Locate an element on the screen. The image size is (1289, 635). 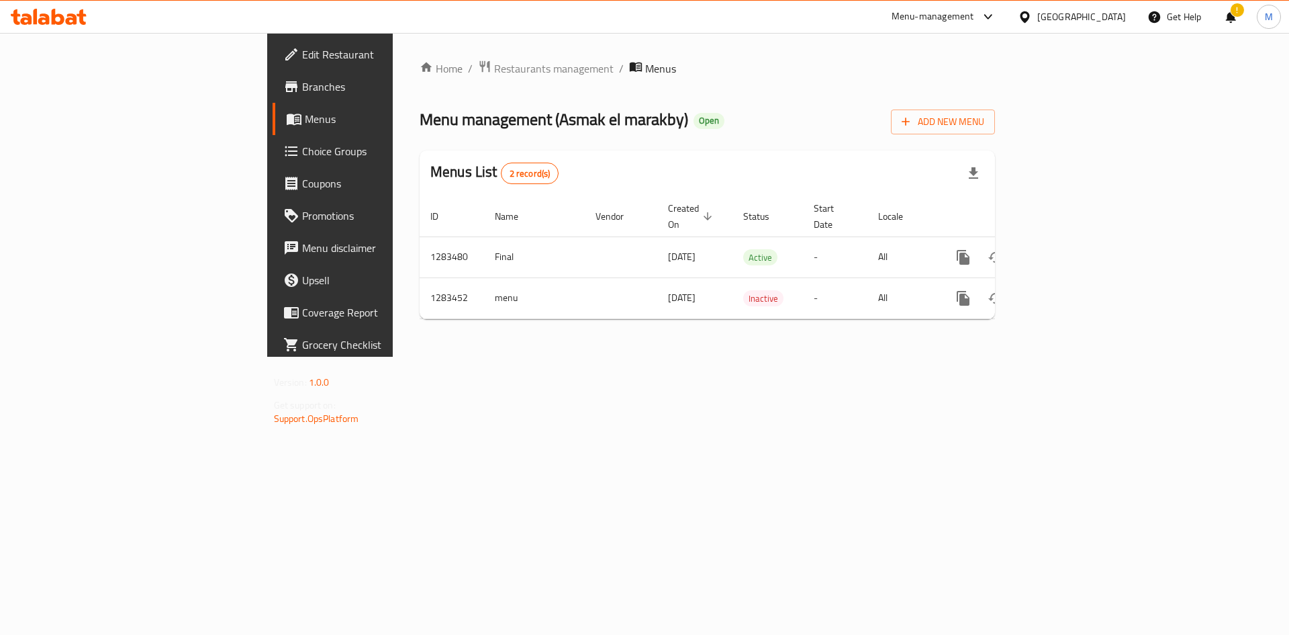
span: Add New Menu is located at coordinates (943, 122).